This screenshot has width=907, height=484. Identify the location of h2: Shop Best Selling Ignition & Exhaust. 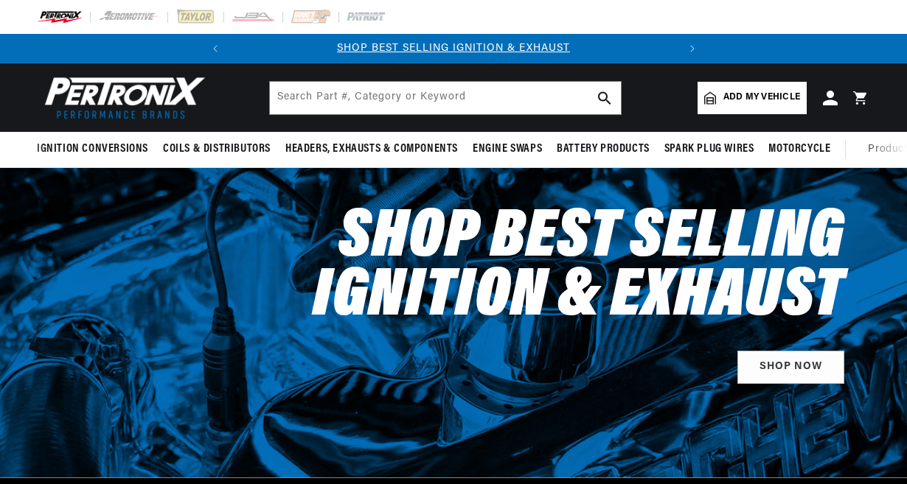
(529, 268).